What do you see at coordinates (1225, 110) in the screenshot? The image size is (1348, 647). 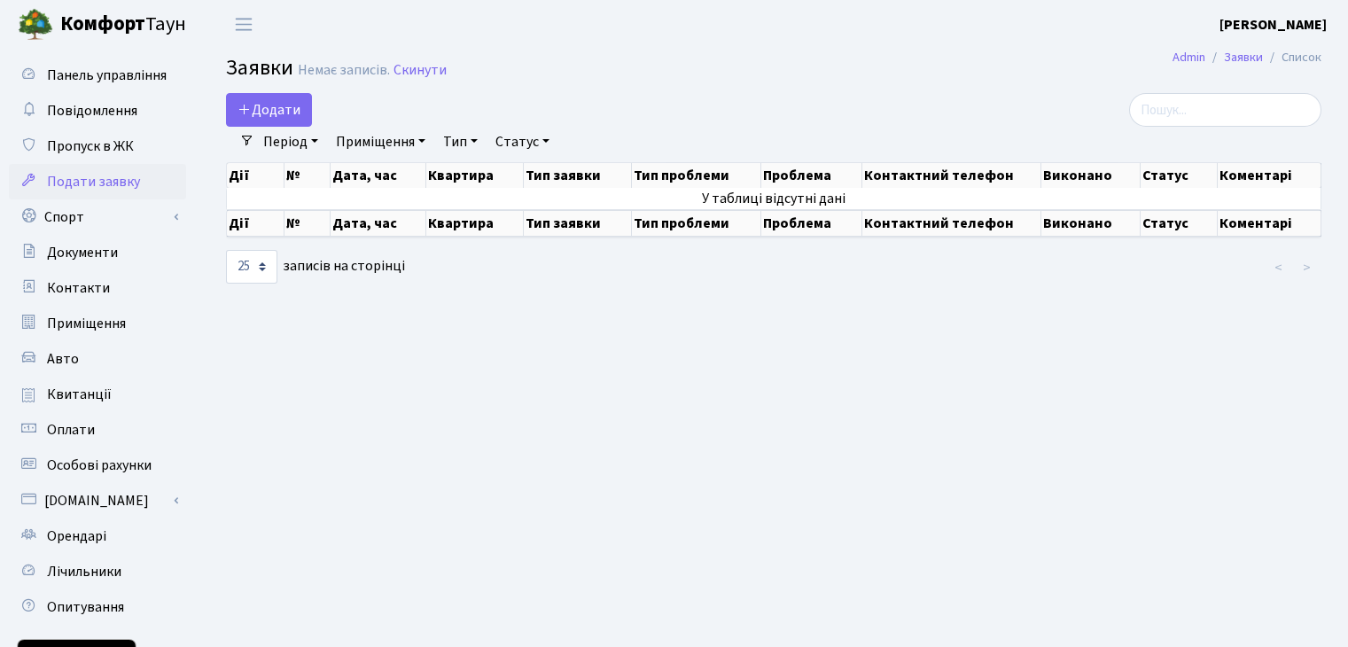 I see `input: Пошук...` at bounding box center [1225, 110].